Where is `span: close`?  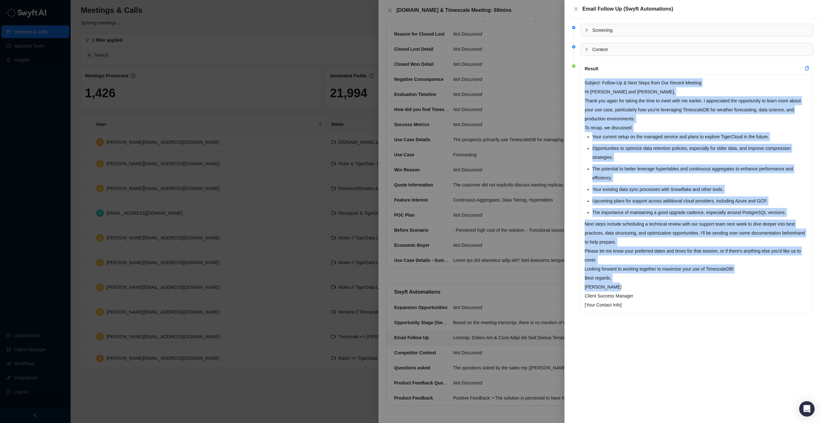 span: close is located at coordinates (576, 9).